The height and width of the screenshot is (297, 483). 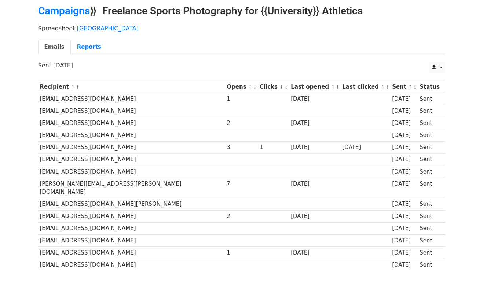 I want to click on th: Last clicked, so click(x=365, y=87).